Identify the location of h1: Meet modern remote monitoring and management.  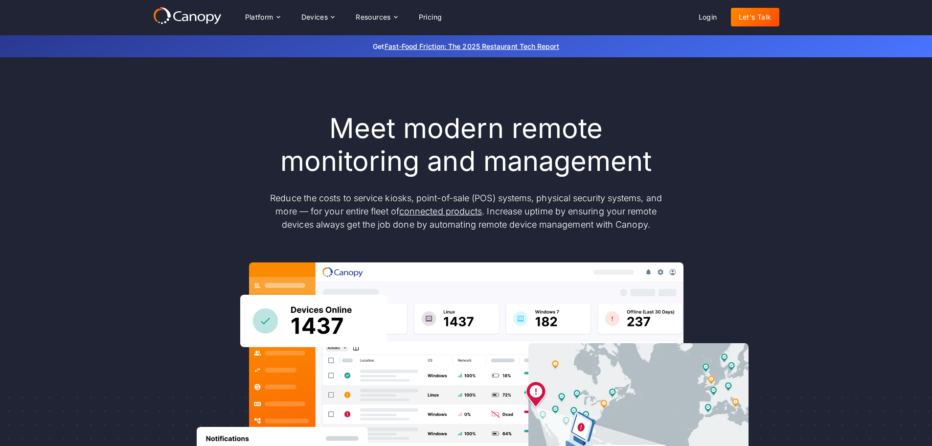
(466, 145).